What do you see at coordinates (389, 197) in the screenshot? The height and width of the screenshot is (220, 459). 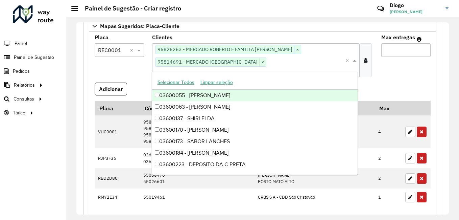 I see `td: 1` at bounding box center [389, 197].